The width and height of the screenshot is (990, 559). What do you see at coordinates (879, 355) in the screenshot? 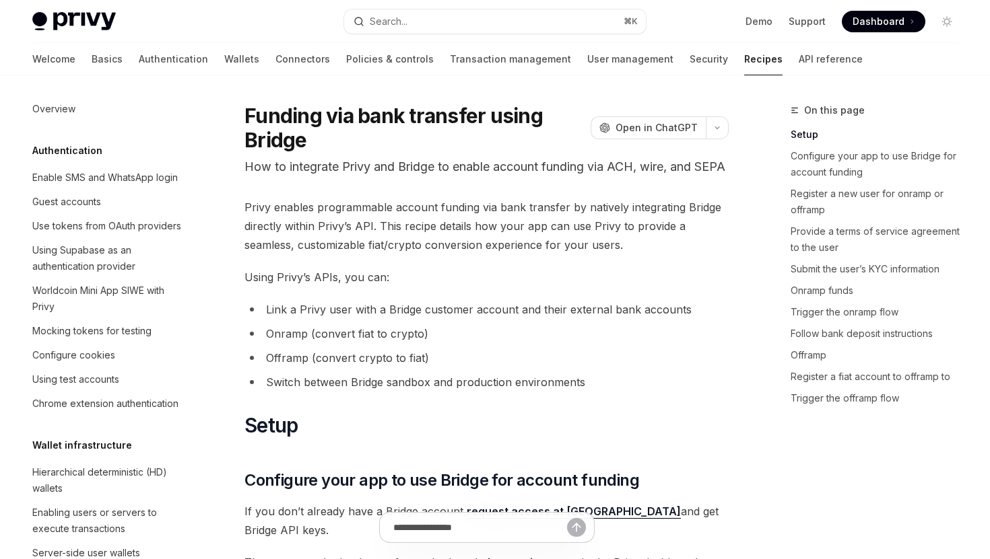
I see `a: Offramp` at bounding box center [879, 355].